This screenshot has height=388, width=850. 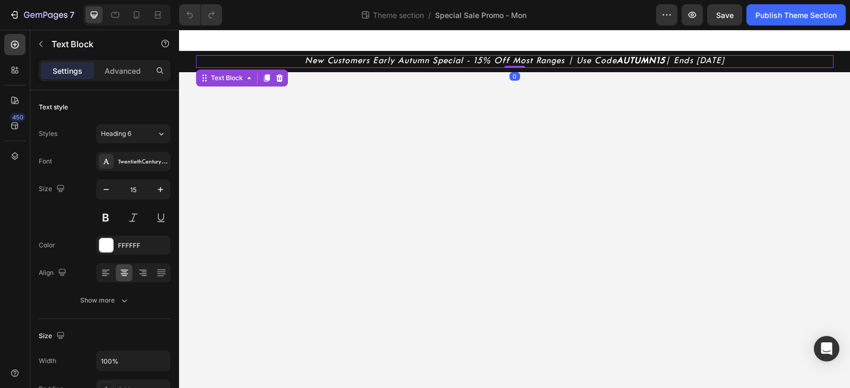 What do you see at coordinates (725, 15) in the screenshot?
I see `span: Save` at bounding box center [725, 15].